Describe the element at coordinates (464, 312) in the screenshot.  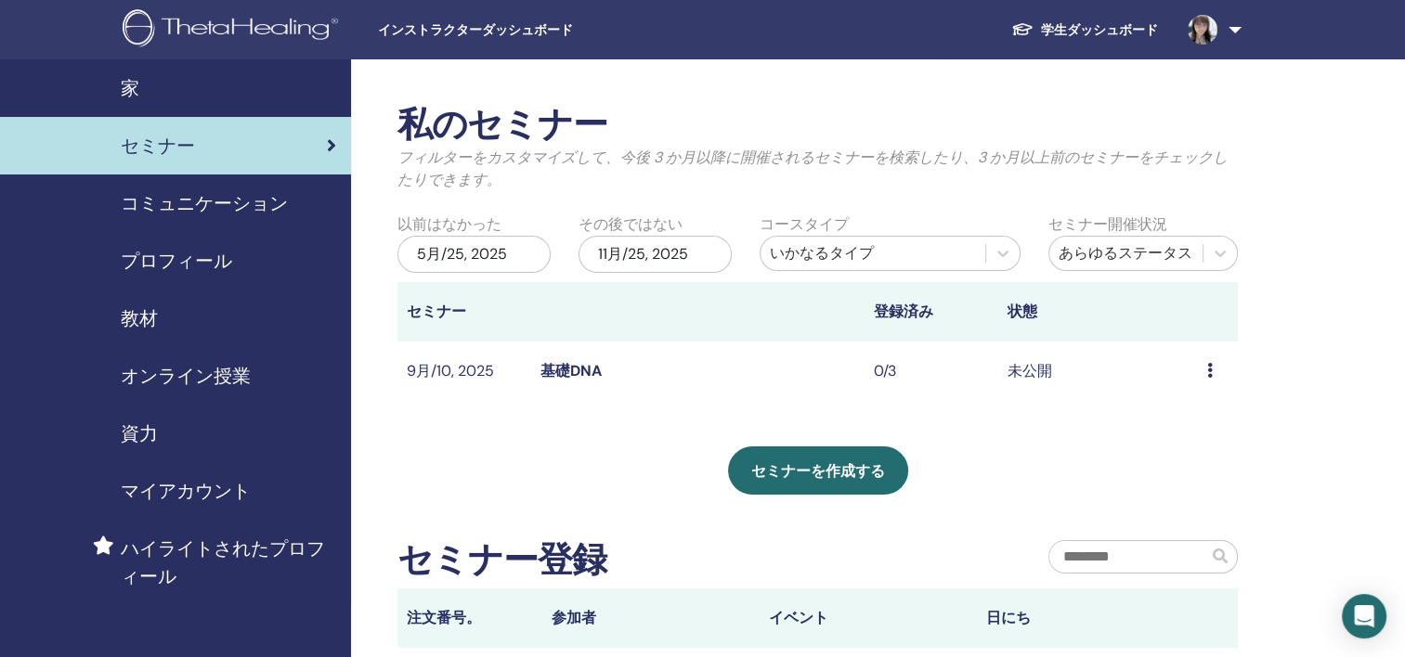
I see `th: セミナー` at that location.